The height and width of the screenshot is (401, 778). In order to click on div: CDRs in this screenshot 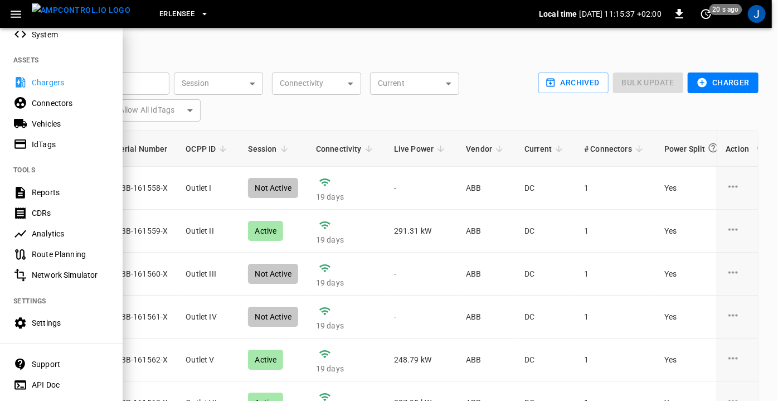, I will do `click(70, 213)`.